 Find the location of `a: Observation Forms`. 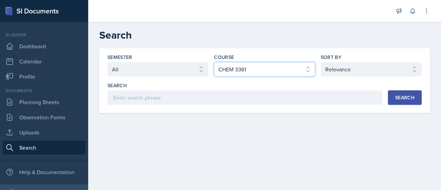

a: Observation Forms is located at coordinates (44, 117).